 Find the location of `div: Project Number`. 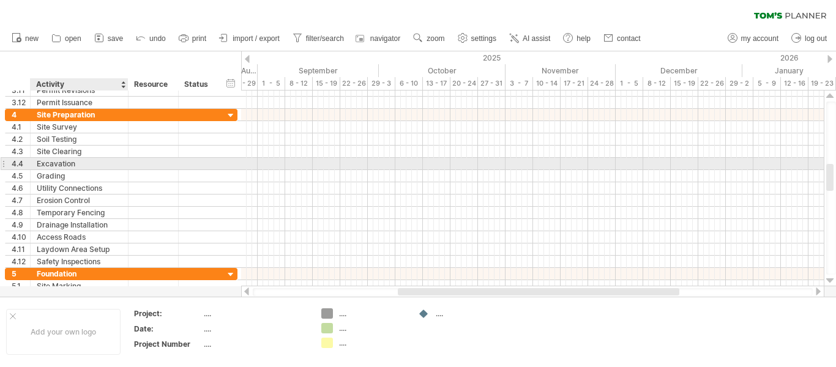

div: Project Number is located at coordinates (168, 344).